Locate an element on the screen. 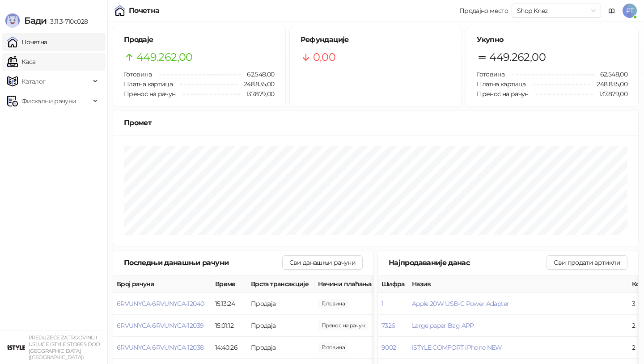  a: Почетна is located at coordinates (27, 42).